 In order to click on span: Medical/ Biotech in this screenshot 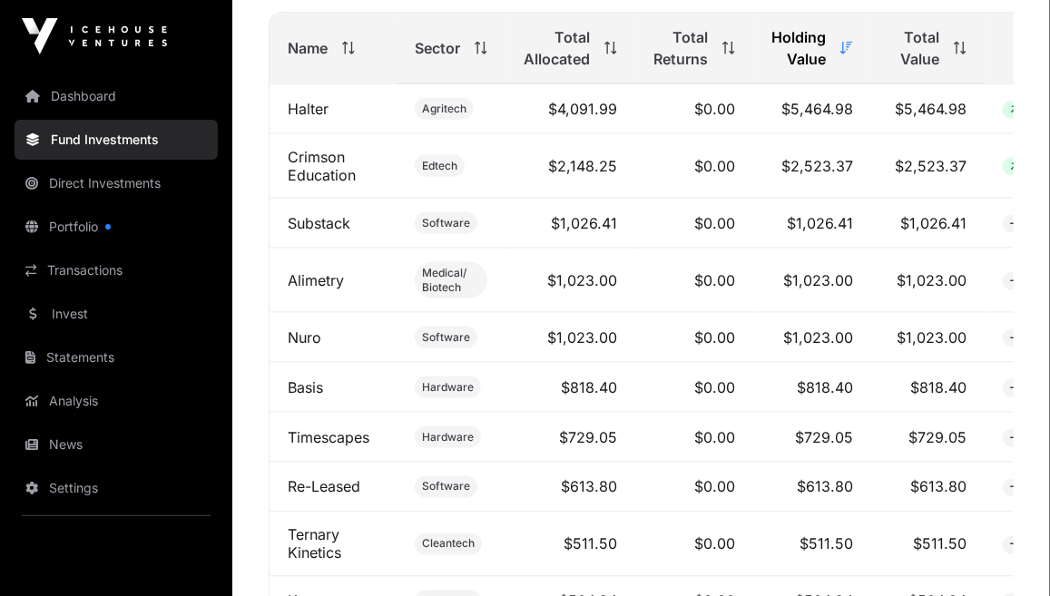, I will do `click(451, 280)`.